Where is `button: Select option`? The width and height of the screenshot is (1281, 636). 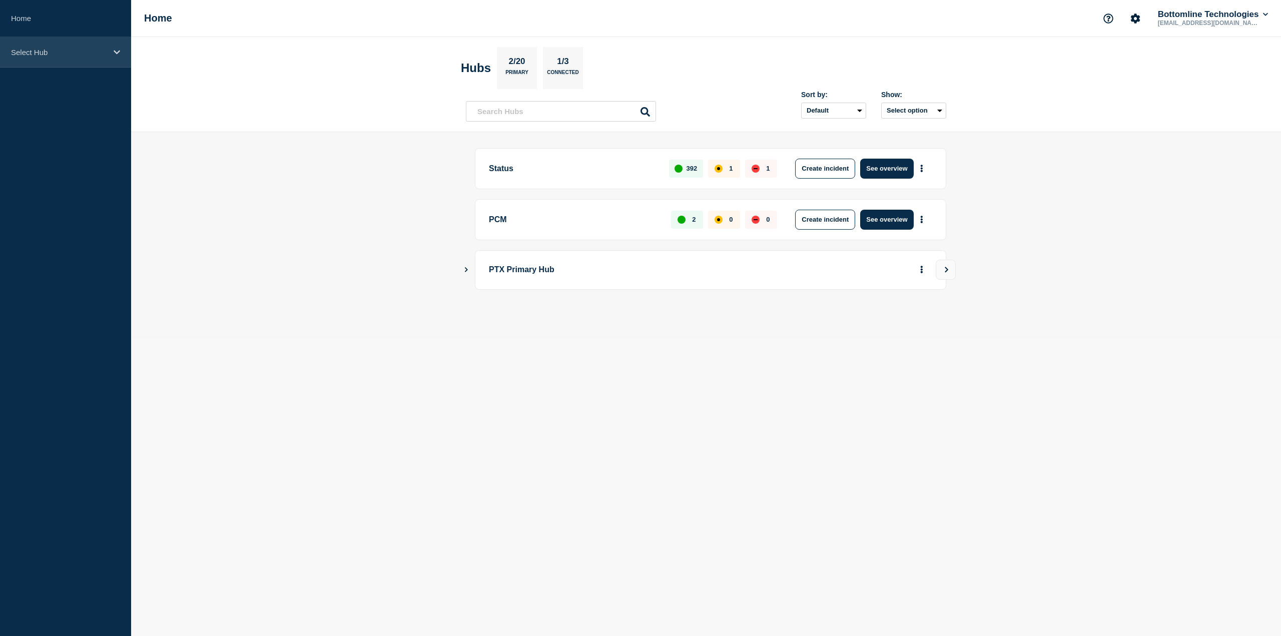 button: Select option is located at coordinates (913, 111).